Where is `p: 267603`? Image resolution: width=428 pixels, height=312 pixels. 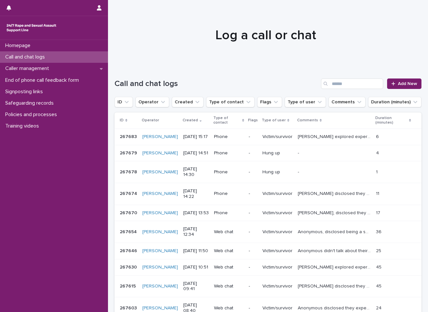 p: 267603 is located at coordinates (129, 307).